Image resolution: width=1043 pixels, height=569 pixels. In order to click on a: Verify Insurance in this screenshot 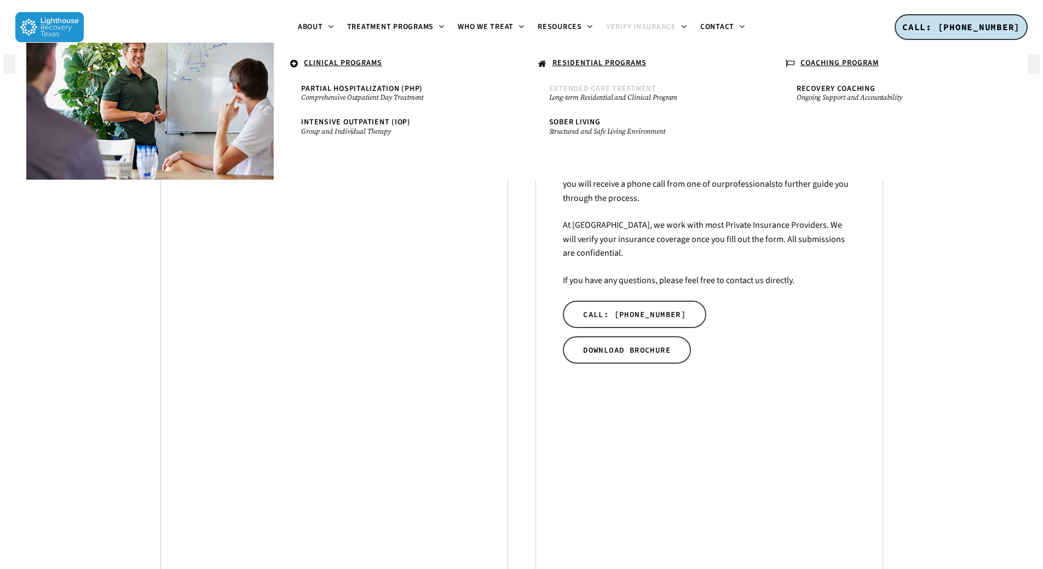, I will do `click(646, 27)`.